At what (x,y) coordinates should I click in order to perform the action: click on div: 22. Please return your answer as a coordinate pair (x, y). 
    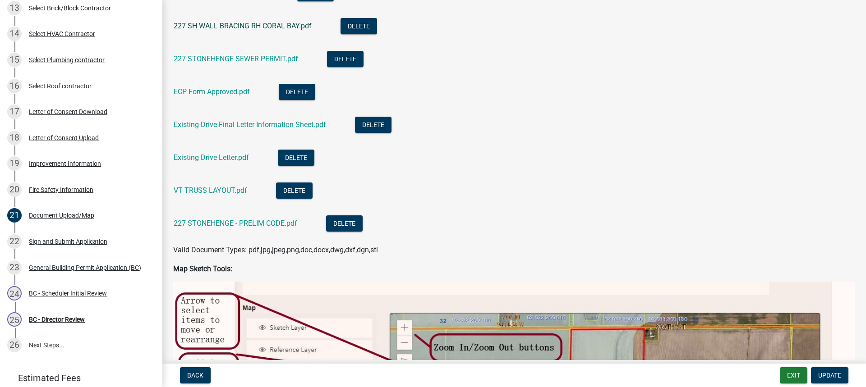
    Looking at the image, I should click on (14, 242).